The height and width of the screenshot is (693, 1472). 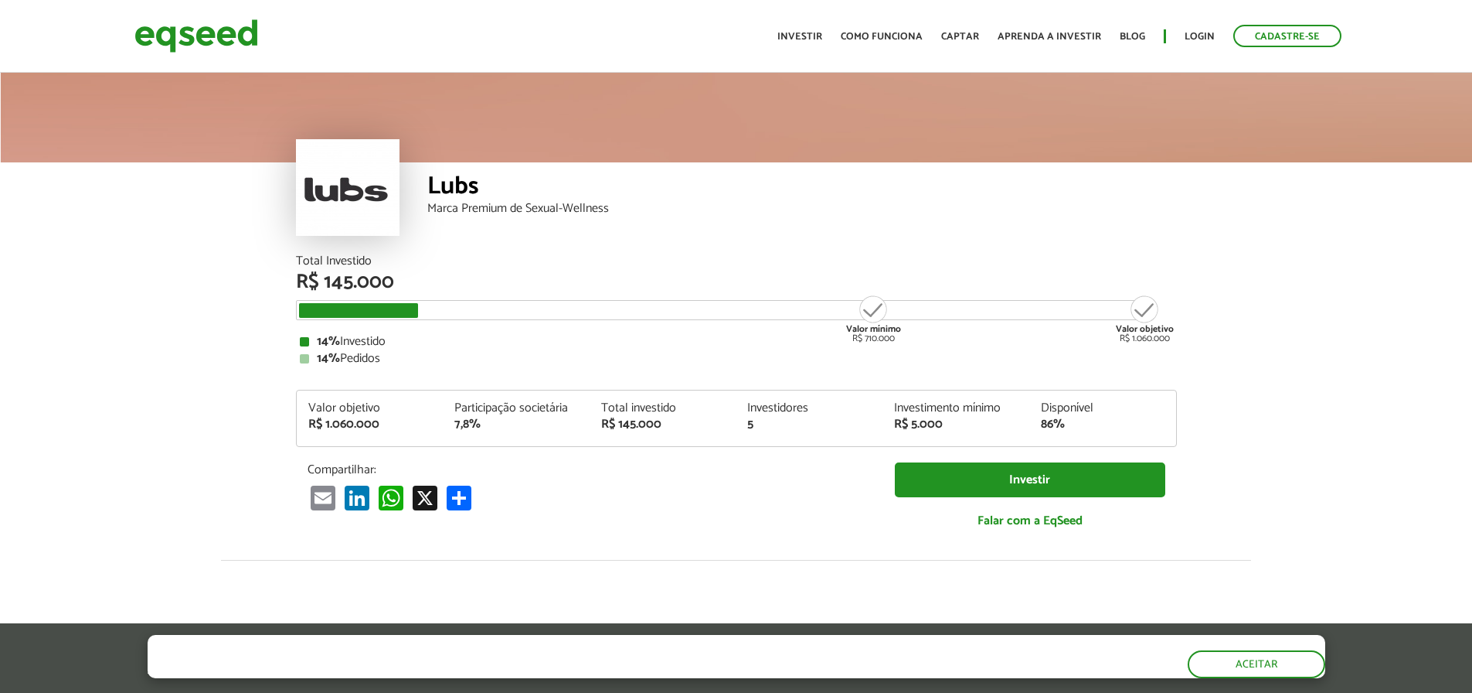 What do you see at coordinates (1050, 36) in the screenshot?
I see `a: Aprenda a investir` at bounding box center [1050, 36].